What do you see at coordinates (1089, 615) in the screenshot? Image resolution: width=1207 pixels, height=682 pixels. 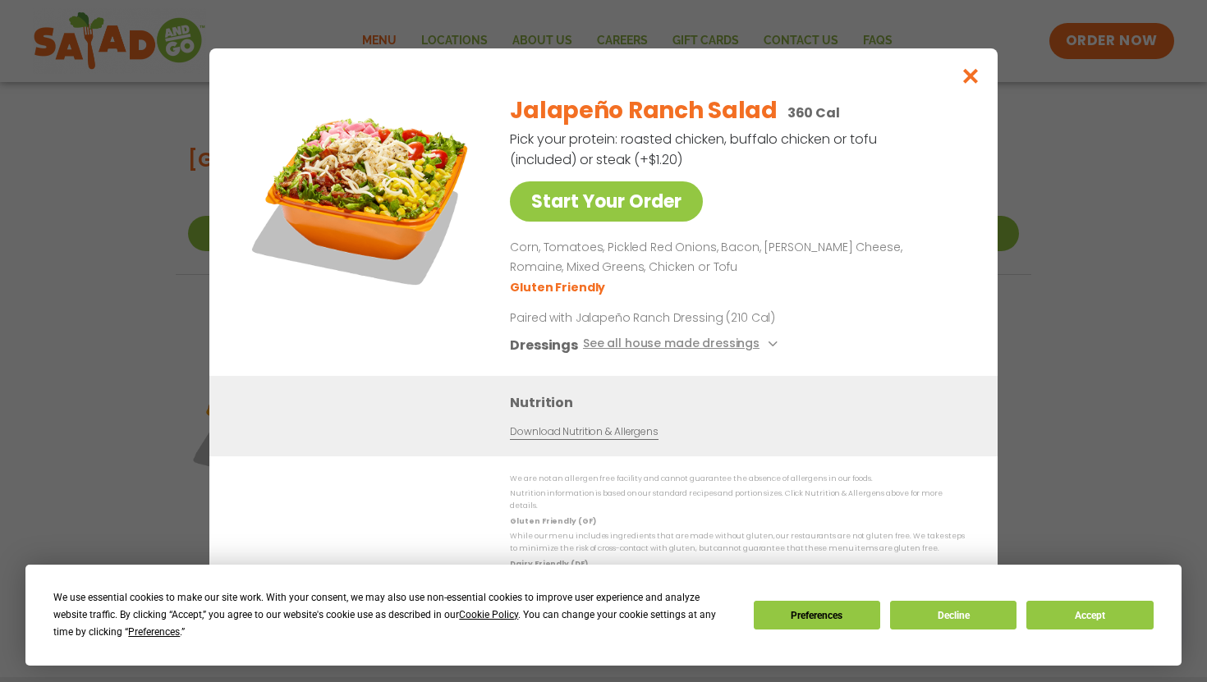 I see `button: Accept` at bounding box center [1089, 615].